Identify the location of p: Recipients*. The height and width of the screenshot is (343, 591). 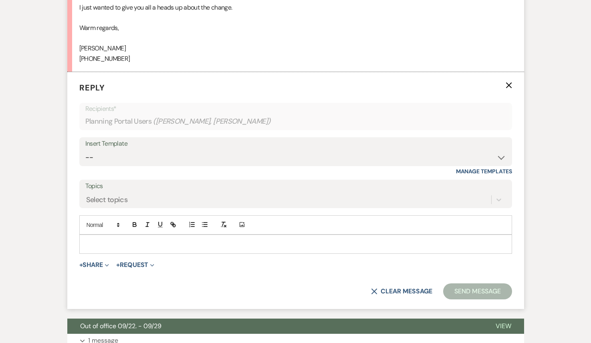
(296, 109).